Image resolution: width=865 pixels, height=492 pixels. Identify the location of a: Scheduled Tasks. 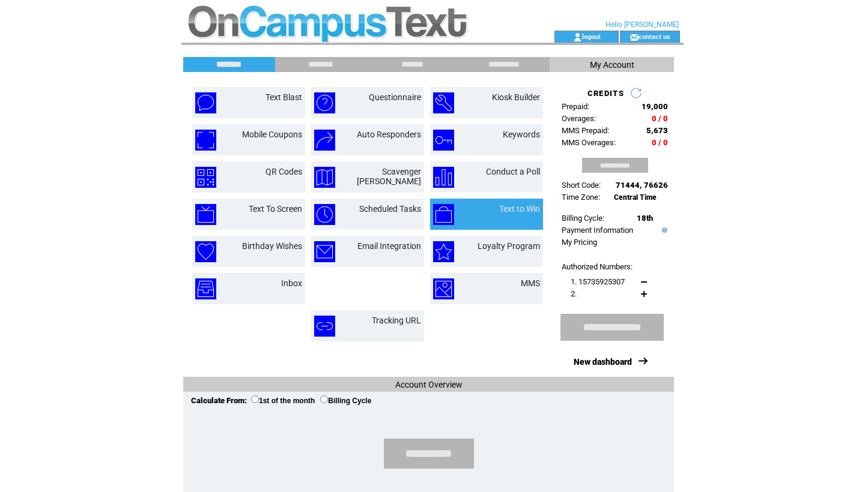
(390, 209).